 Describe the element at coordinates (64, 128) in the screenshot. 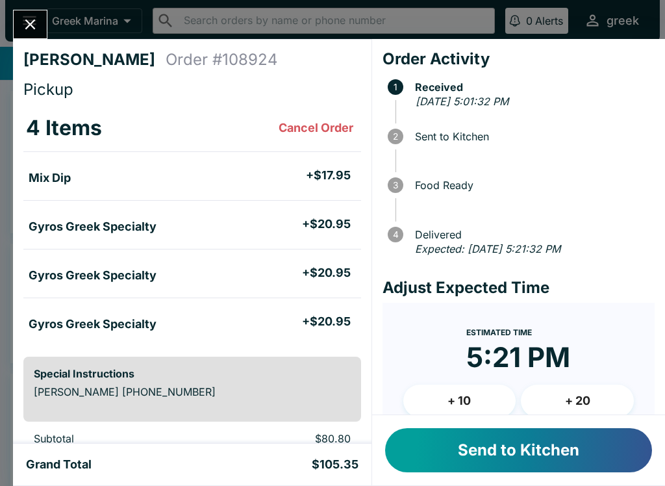

I see `h3: 4 Items` at that location.